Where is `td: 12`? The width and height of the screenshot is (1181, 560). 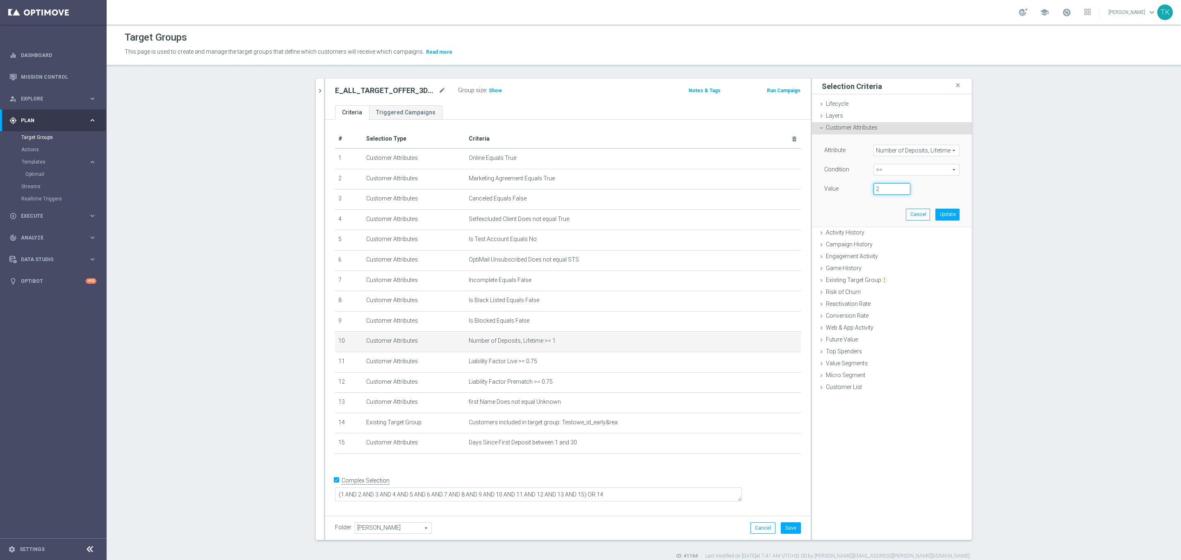 td: 12 is located at coordinates (349, 382).